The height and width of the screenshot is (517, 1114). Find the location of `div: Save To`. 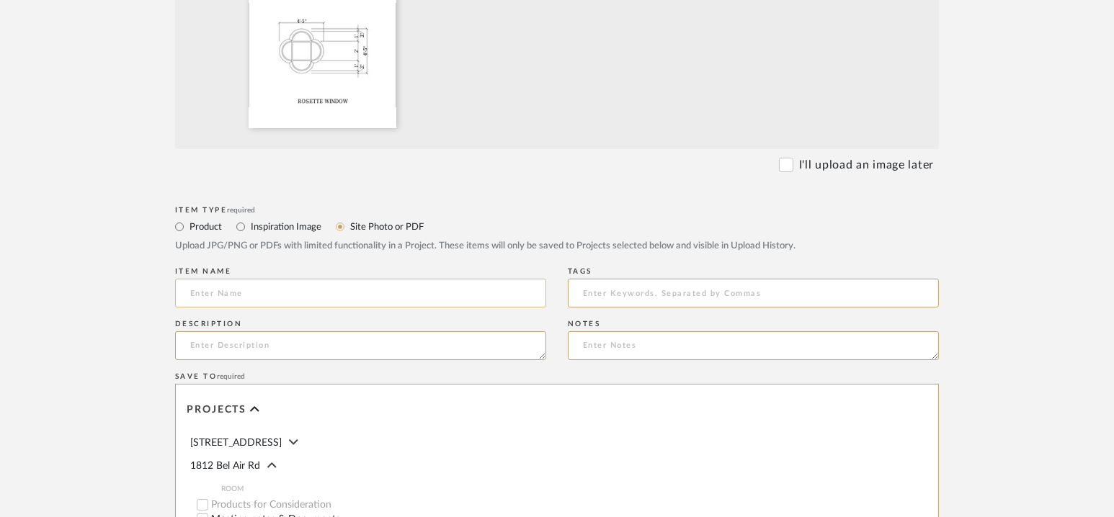

div: Save To is located at coordinates (557, 377).